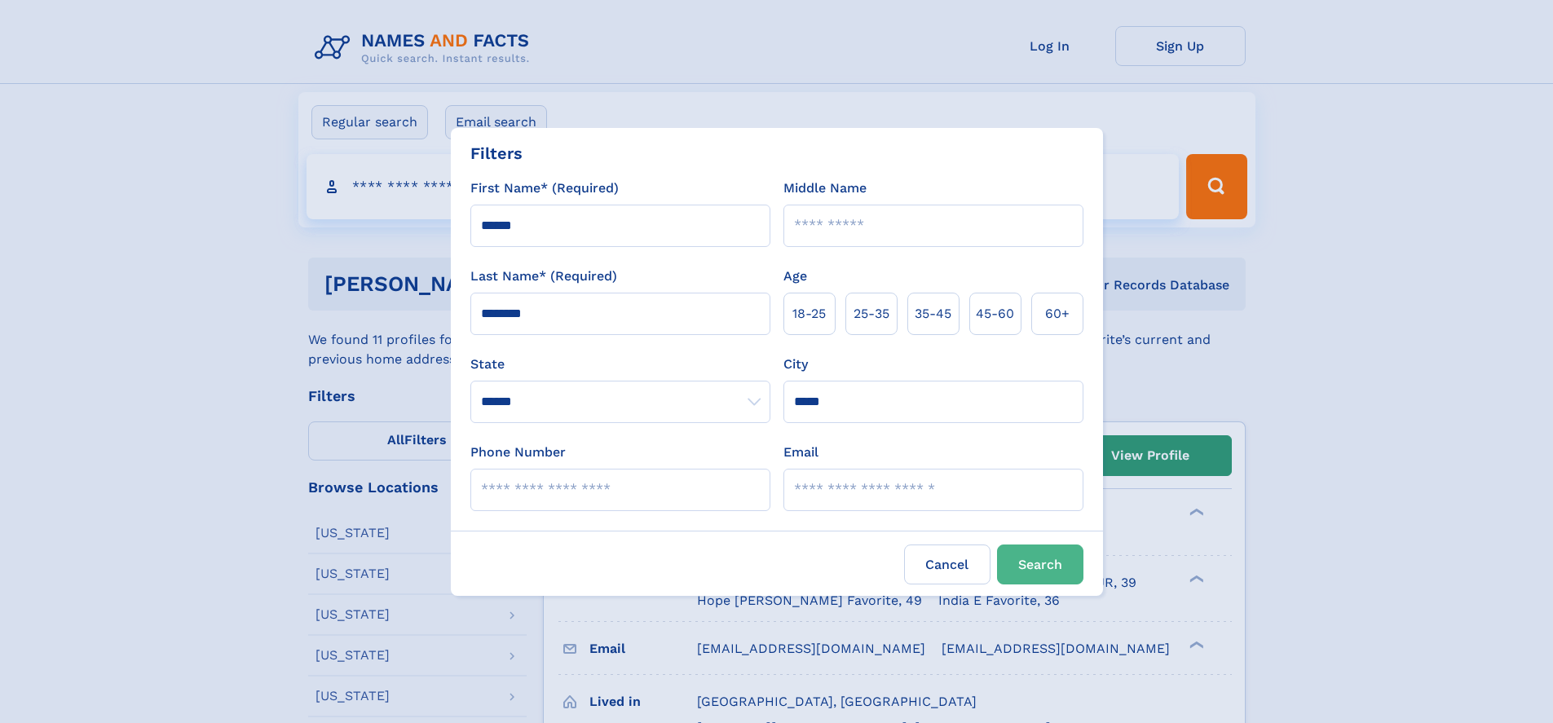  Describe the element at coordinates (933, 314) in the screenshot. I see `span: 35‑45` at that location.